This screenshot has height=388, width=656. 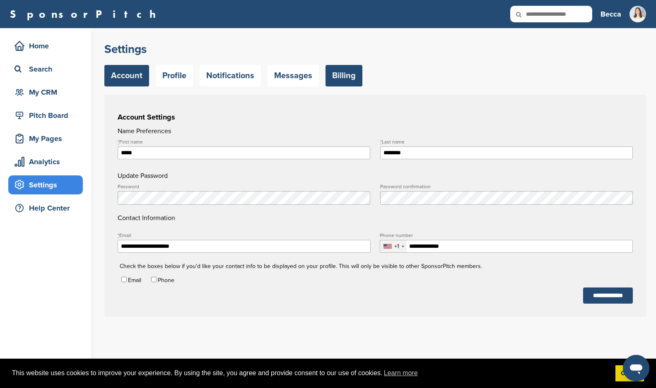 What do you see at coordinates (48, 162) in the screenshot?
I see `div: Analytics` at bounding box center [48, 162].